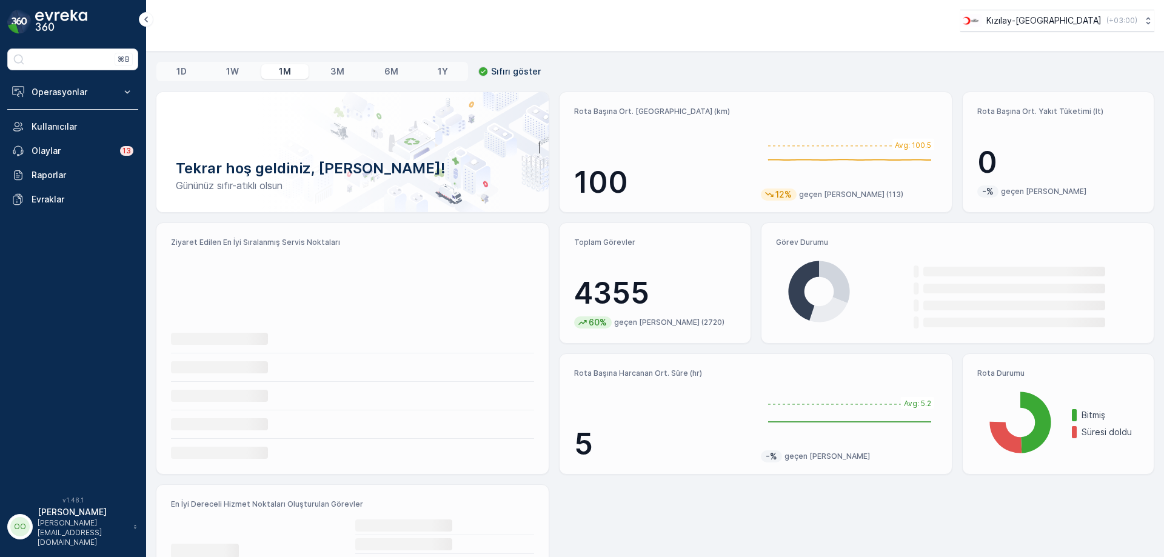 This screenshot has width=1164, height=557. I want to click on p: 5, so click(663, 444).